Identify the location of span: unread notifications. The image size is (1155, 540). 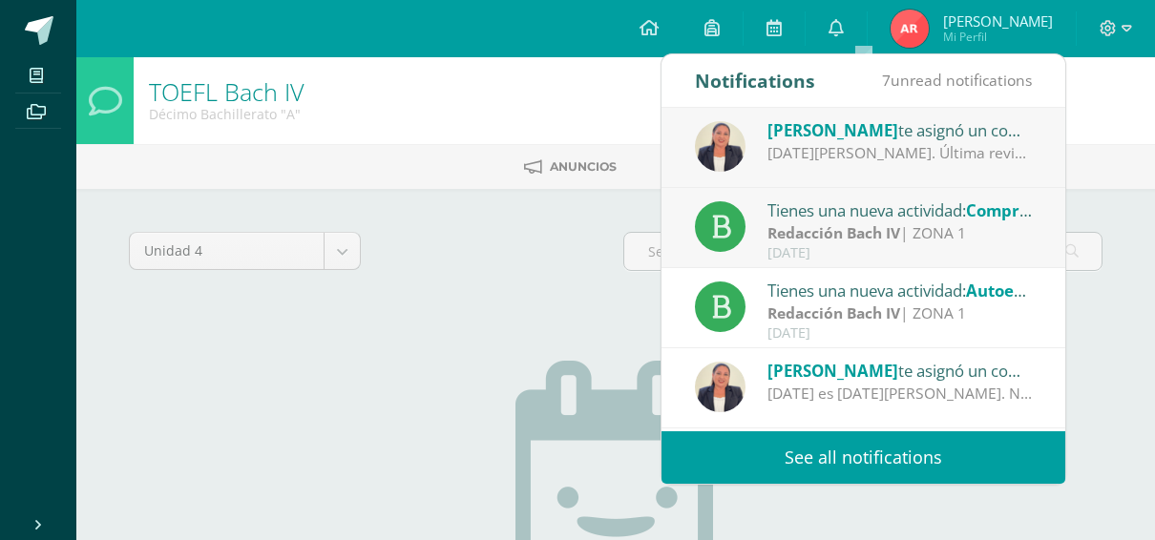
(957, 80).